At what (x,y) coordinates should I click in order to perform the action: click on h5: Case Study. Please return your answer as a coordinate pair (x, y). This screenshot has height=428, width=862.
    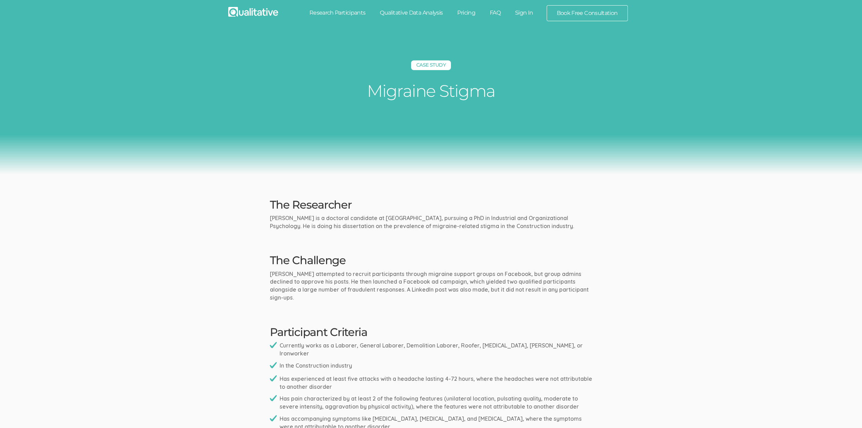
    Looking at the image, I should click on (431, 65).